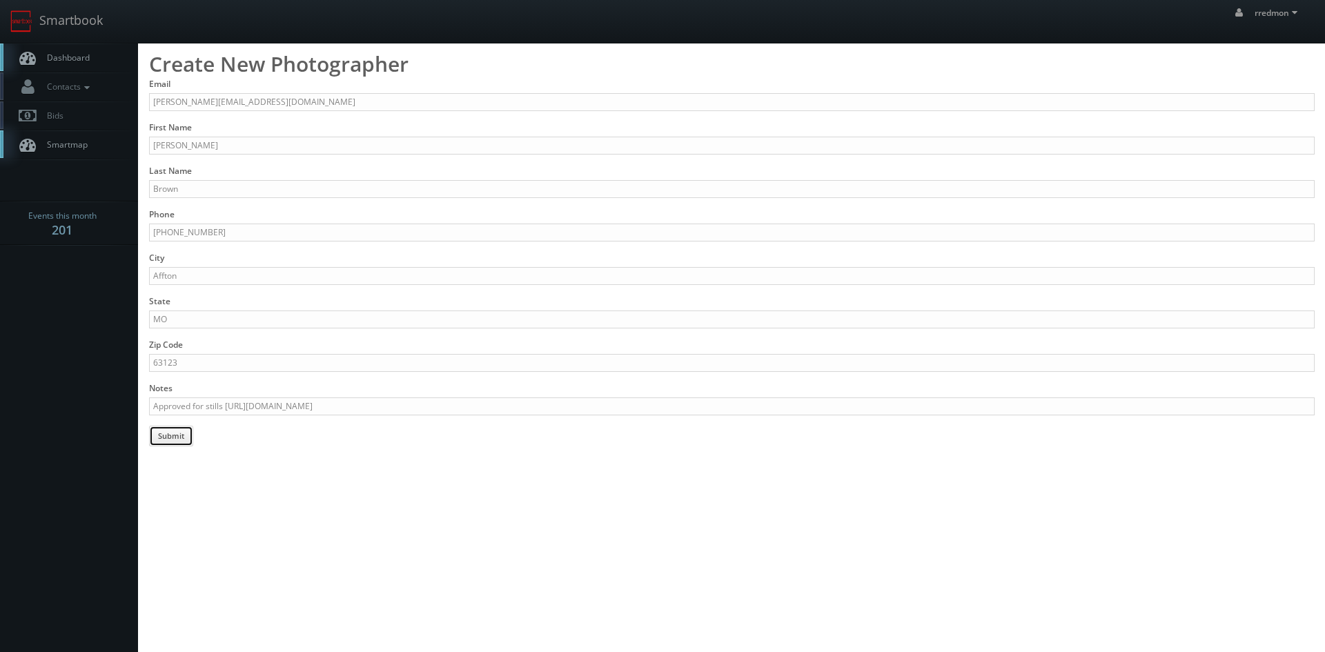 This screenshot has height=652, width=1325. What do you see at coordinates (62, 230) in the screenshot?
I see `strong: 201` at bounding box center [62, 230].